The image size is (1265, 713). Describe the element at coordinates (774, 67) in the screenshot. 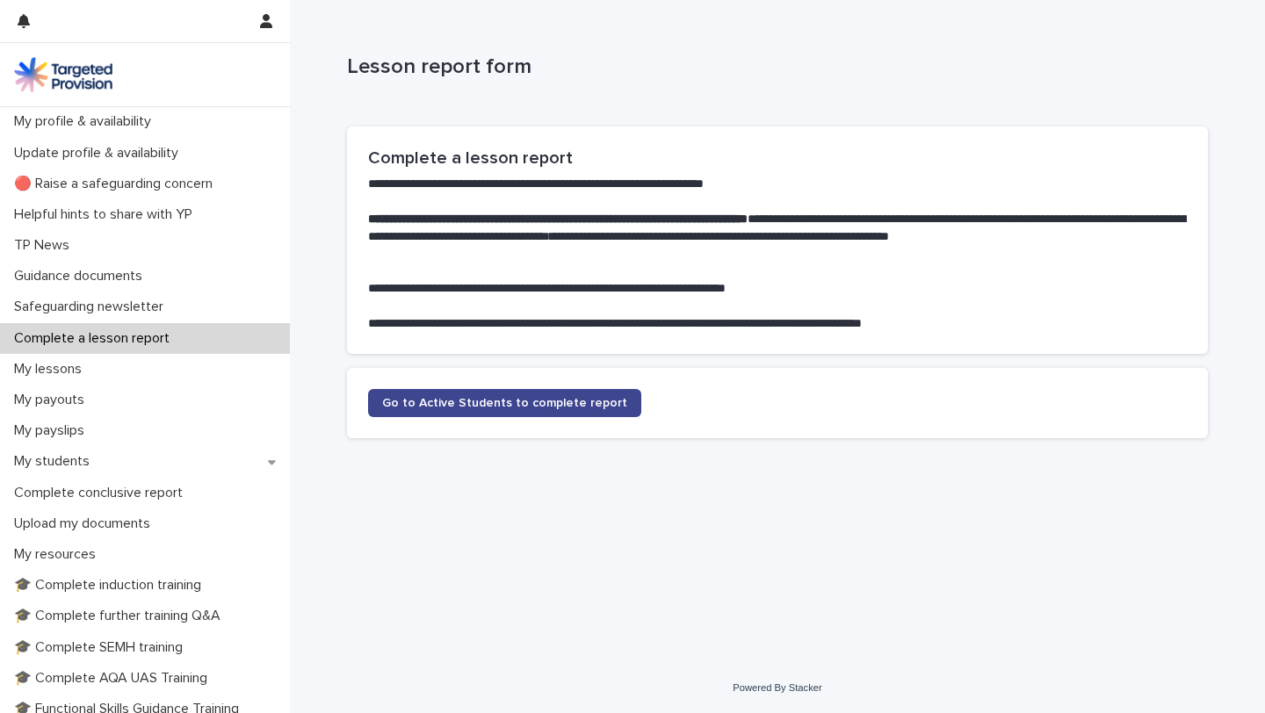

I see `p: Lesson report form` at that location.